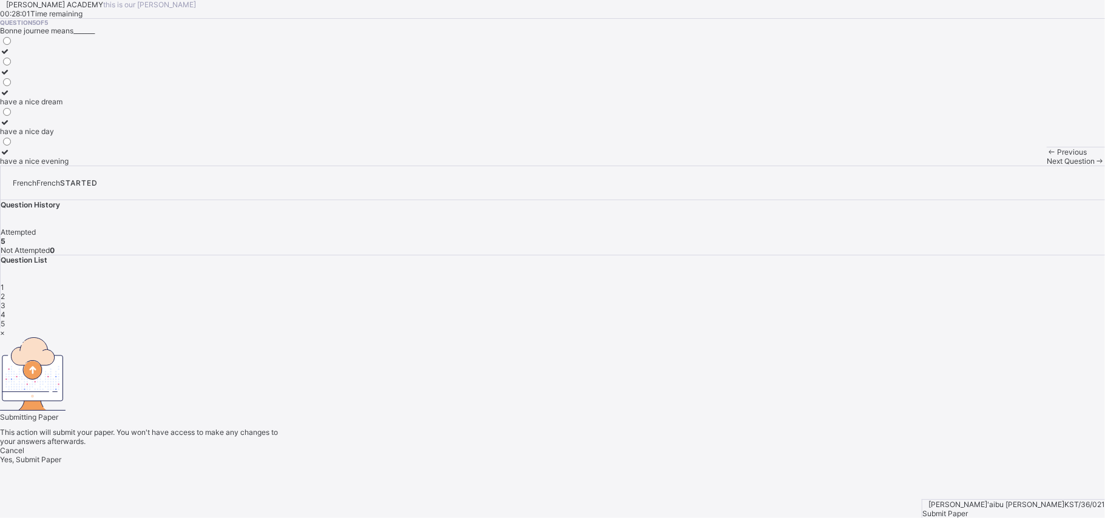 This screenshot has width=1105, height=518. I want to click on span: Submit Paper, so click(945, 514).